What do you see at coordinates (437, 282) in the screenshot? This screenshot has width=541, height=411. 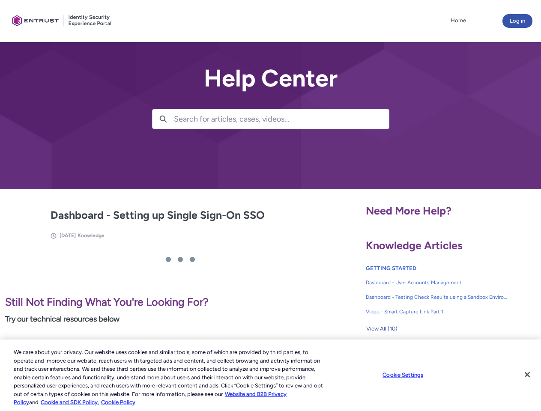 I see `a: Dashboard - User Accounts Management` at bounding box center [437, 282].